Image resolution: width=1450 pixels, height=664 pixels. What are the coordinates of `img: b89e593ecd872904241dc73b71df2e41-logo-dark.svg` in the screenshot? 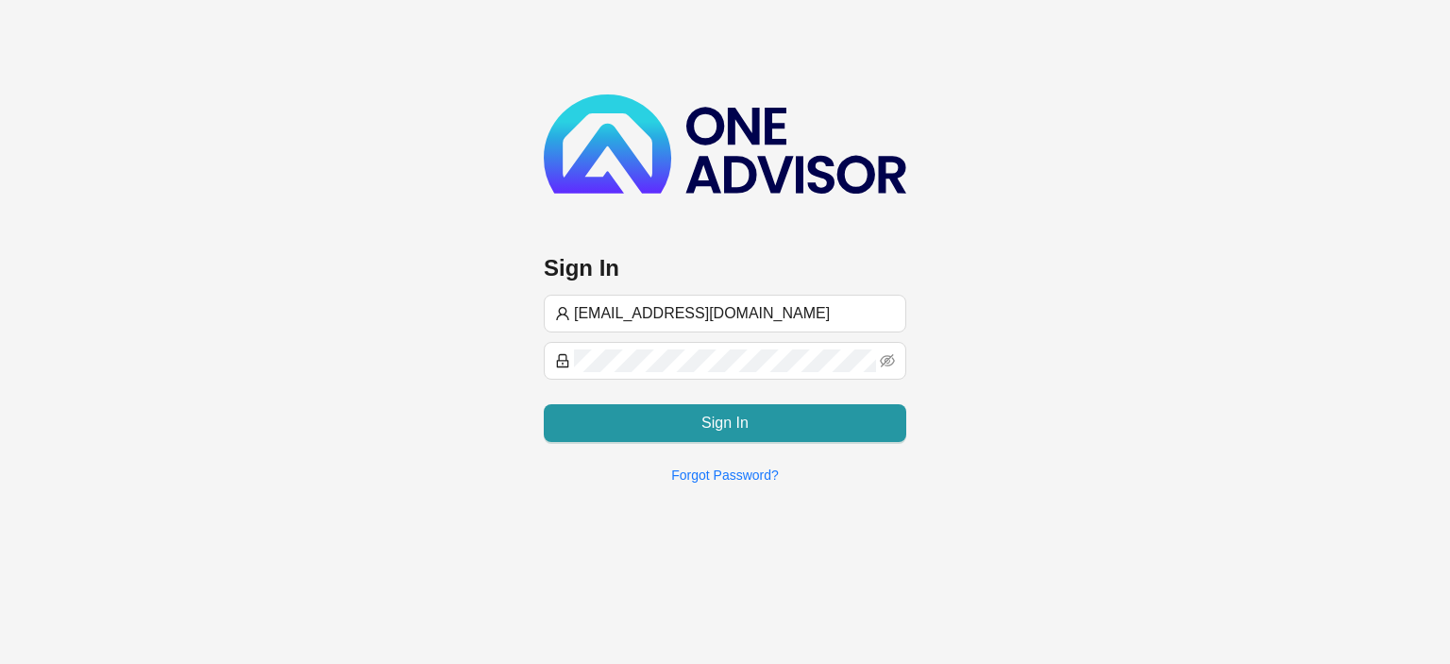 It's located at (725, 143).